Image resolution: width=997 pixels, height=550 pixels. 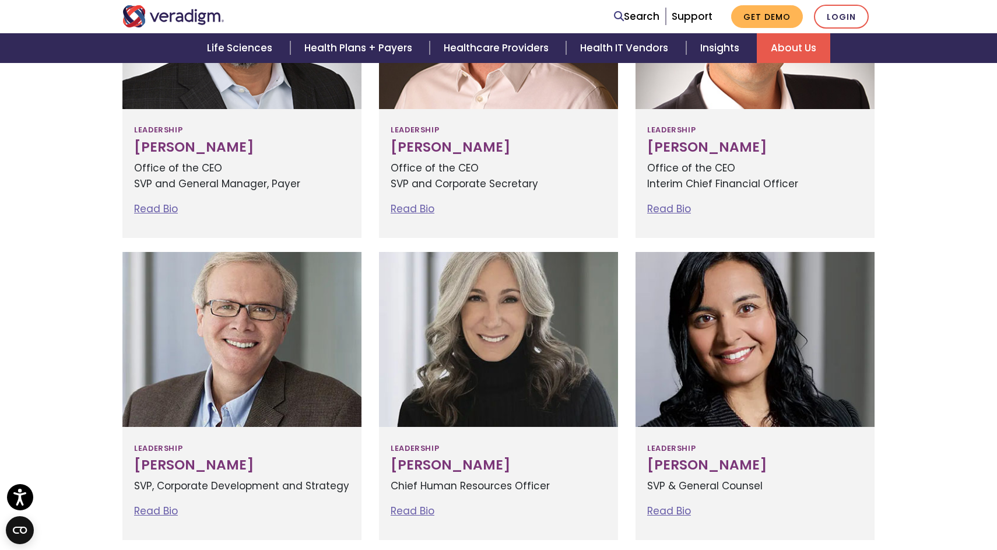 What do you see at coordinates (241, 48) in the screenshot?
I see `a: Life Sciences` at bounding box center [241, 48].